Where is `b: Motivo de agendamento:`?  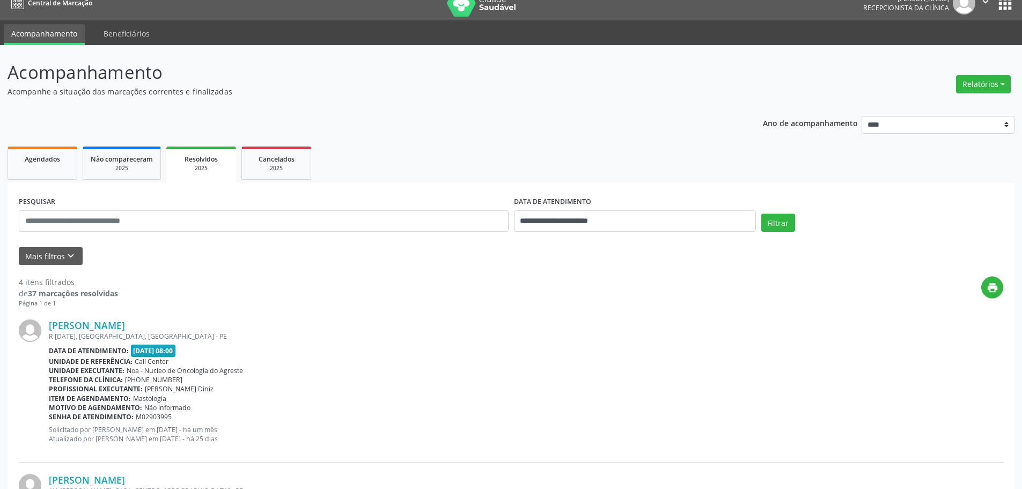 b: Motivo de agendamento: is located at coordinates (95, 407).